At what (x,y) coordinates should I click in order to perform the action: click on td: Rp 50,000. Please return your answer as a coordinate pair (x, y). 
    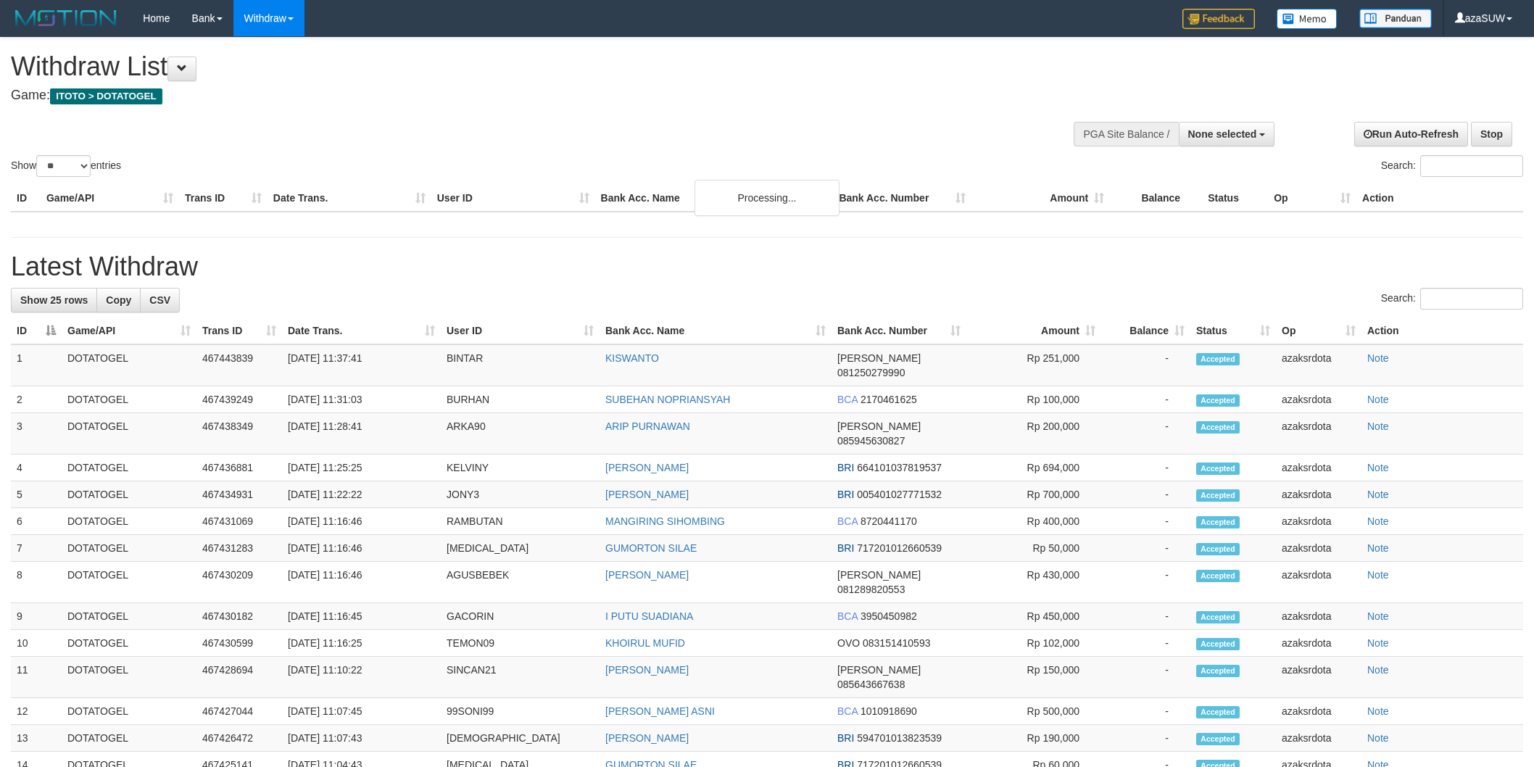
    Looking at the image, I should click on (1034, 548).